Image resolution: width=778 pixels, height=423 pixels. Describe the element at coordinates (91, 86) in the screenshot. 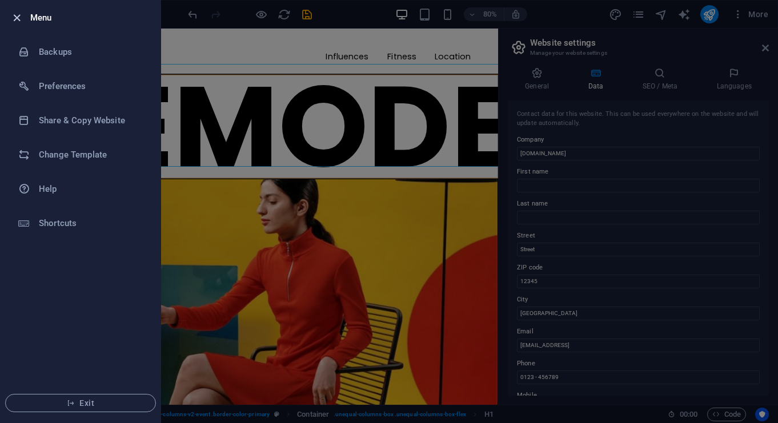

I see `h6: Preferences` at that location.